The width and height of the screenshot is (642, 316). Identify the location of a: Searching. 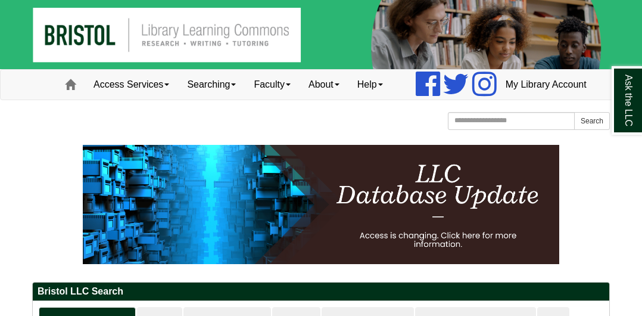
(211, 85).